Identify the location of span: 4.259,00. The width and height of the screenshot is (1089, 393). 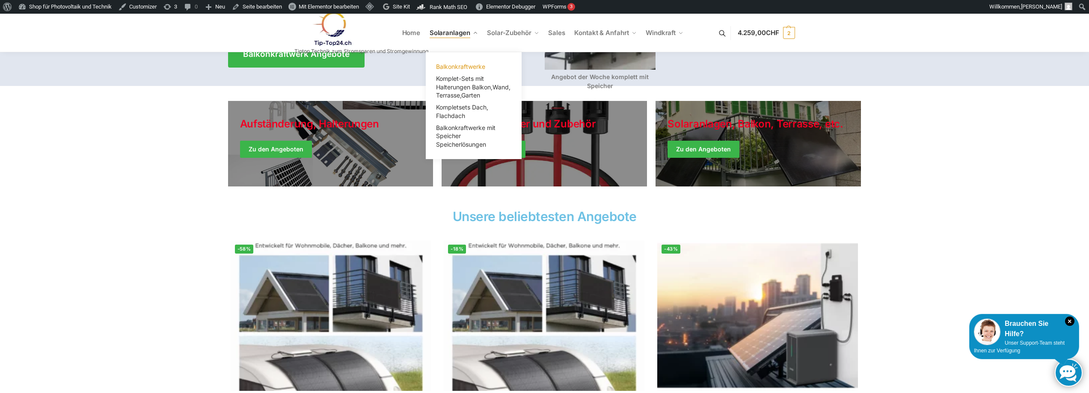
(758, 33).